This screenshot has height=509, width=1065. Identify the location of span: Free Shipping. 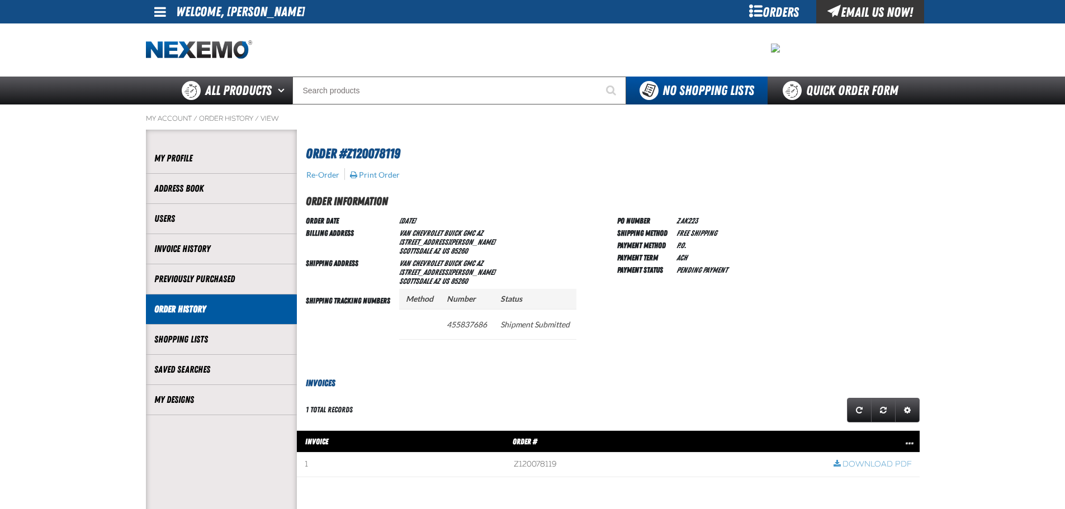
(696, 233).